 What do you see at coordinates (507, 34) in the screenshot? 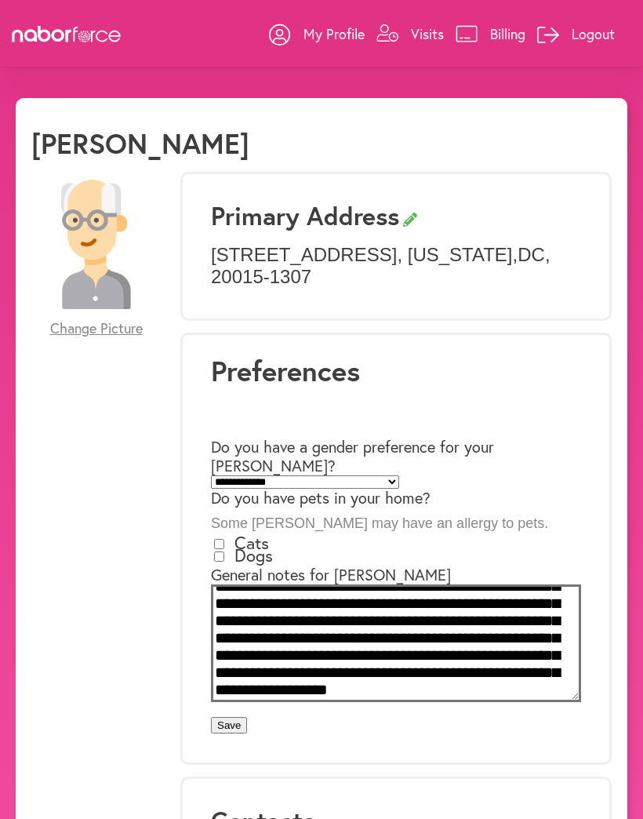
I see `p: Billing` at bounding box center [507, 34].